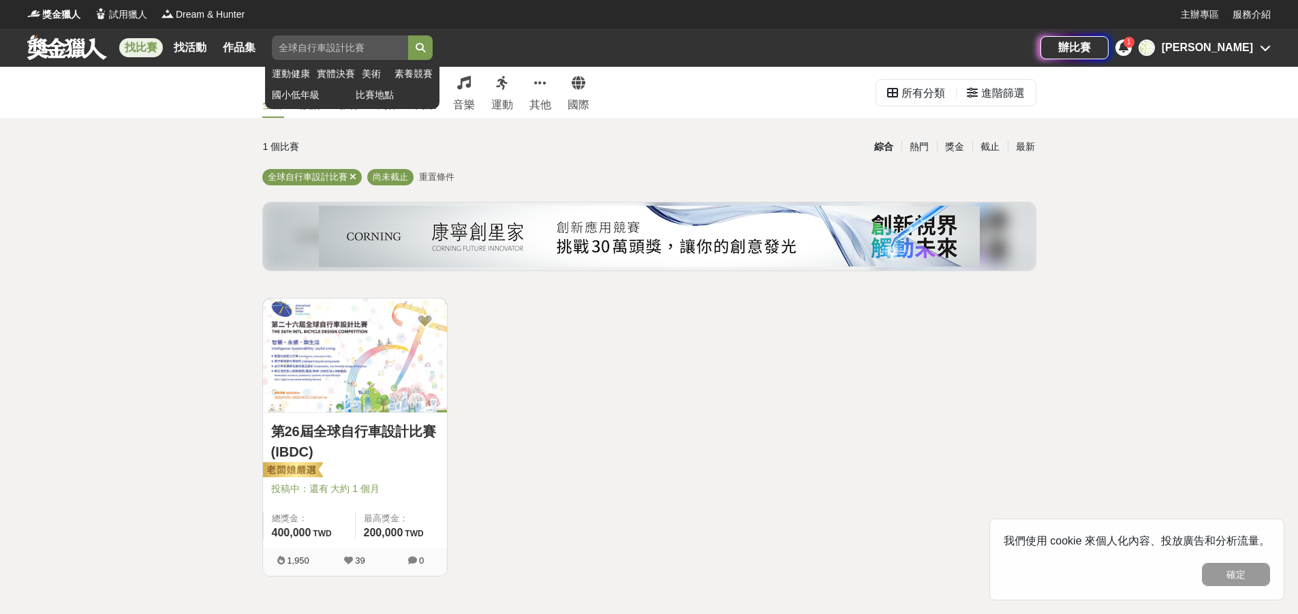 This screenshot has width=1298, height=614. Describe the element at coordinates (650, 236) in the screenshot. I see `img: 450e0687-a965-40c0-abf0-84084e733638.png` at that location.